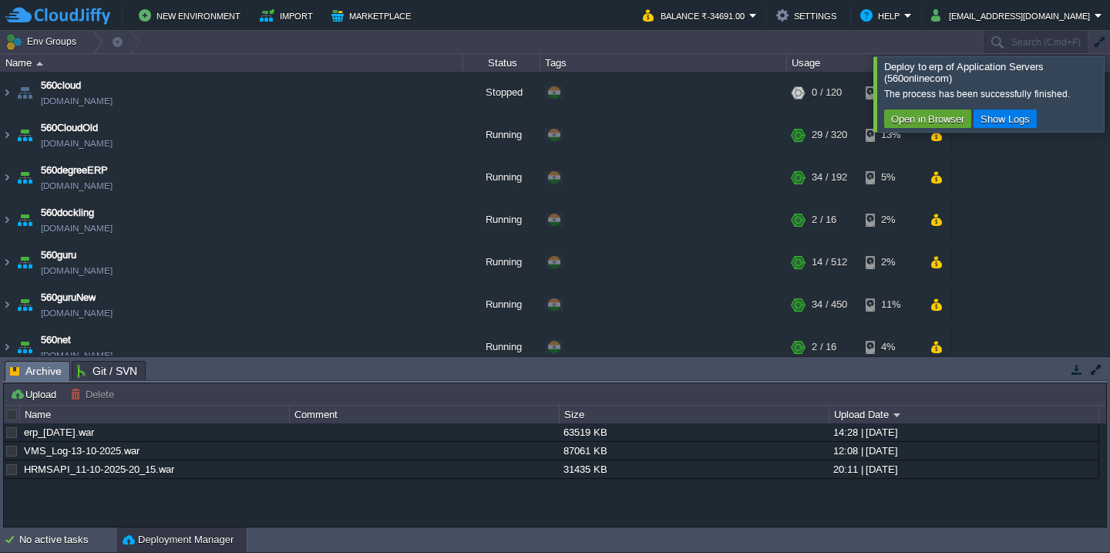 The width and height of the screenshot is (1110, 553). Describe the element at coordinates (107, 371) in the screenshot. I see `span: Git / SVN` at that location.